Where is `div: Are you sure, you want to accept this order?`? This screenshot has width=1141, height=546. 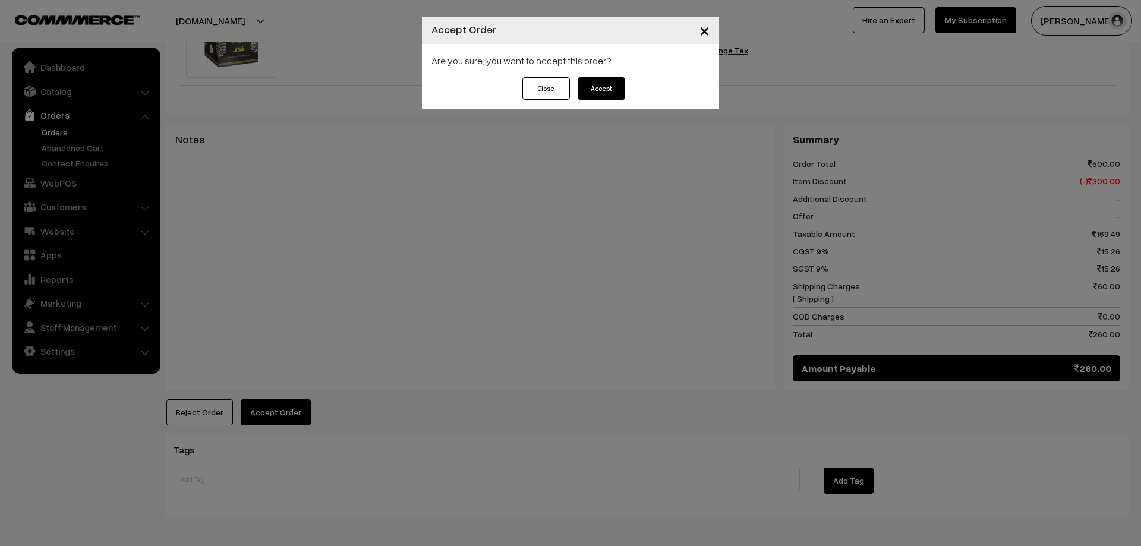 div: Are you sure, you want to accept this order? is located at coordinates (571, 61).